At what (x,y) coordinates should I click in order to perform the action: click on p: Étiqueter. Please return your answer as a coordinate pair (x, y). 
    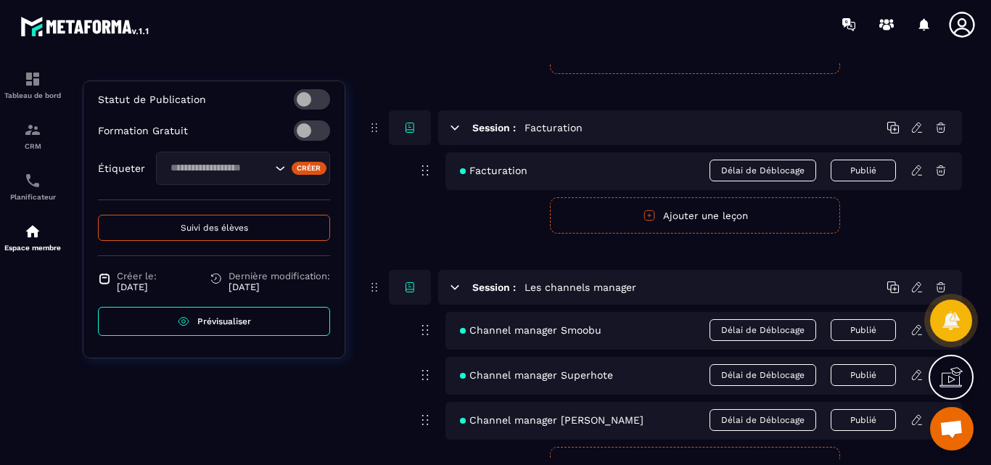
    Looking at the image, I should click on (121, 168).